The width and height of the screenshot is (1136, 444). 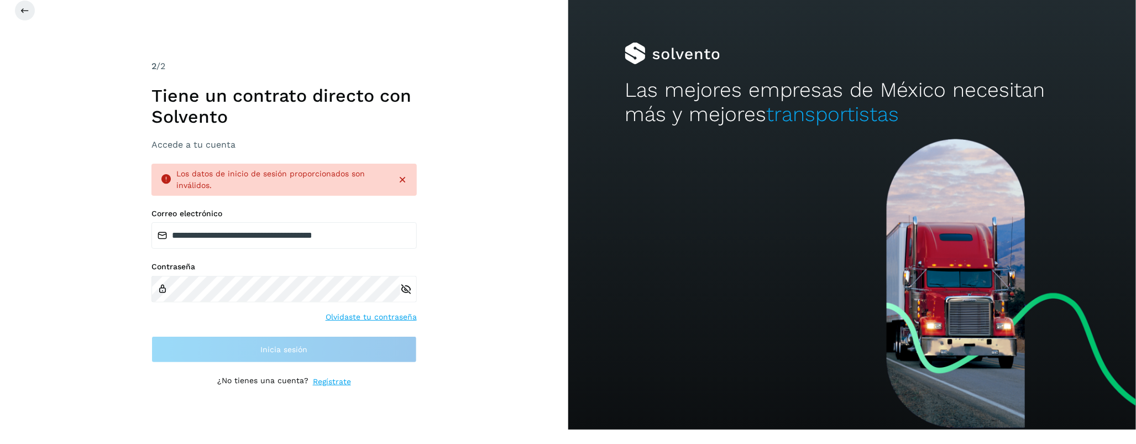 I want to click on button: Inicia sesión, so click(x=284, y=349).